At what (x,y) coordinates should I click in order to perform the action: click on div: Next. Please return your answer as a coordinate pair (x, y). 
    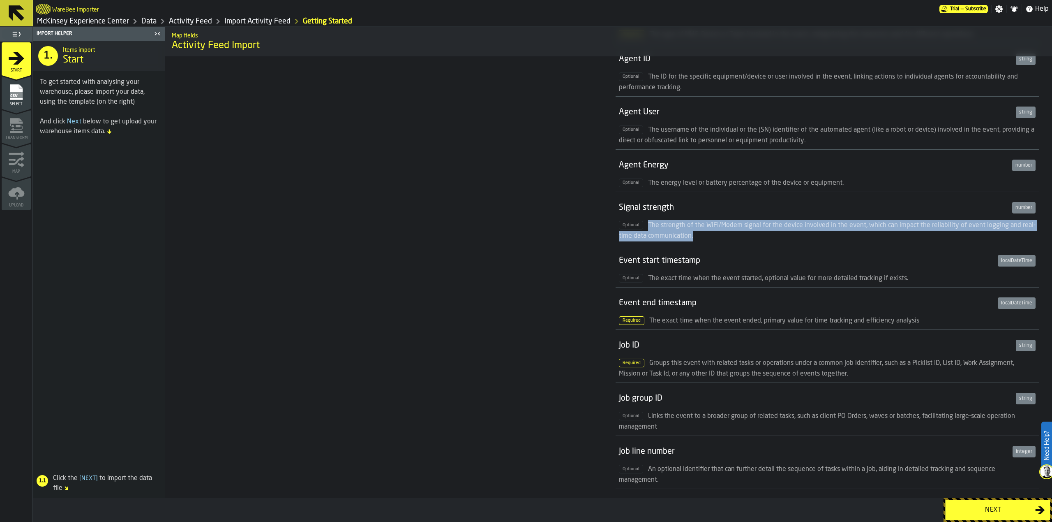
    Looking at the image, I should click on (993, 510).